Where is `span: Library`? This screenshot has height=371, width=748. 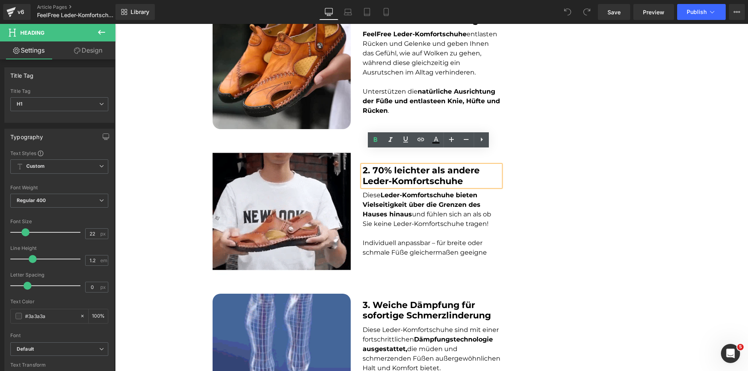
span: Library is located at coordinates (140, 12).